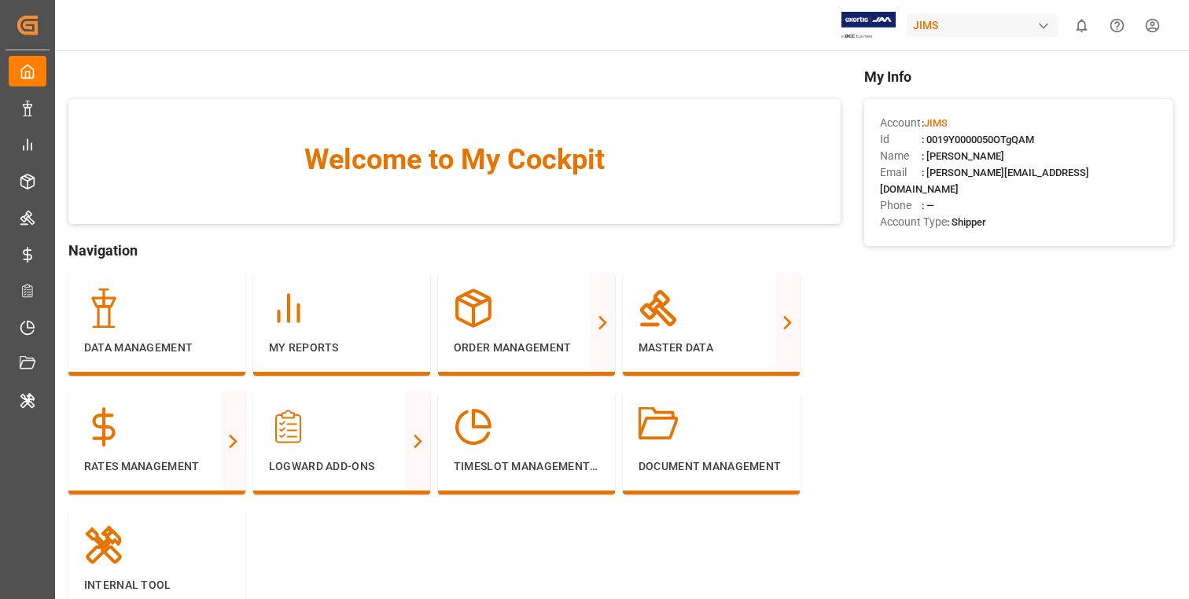  What do you see at coordinates (455, 250) in the screenshot?
I see `span: Navigation` at bounding box center [455, 250].